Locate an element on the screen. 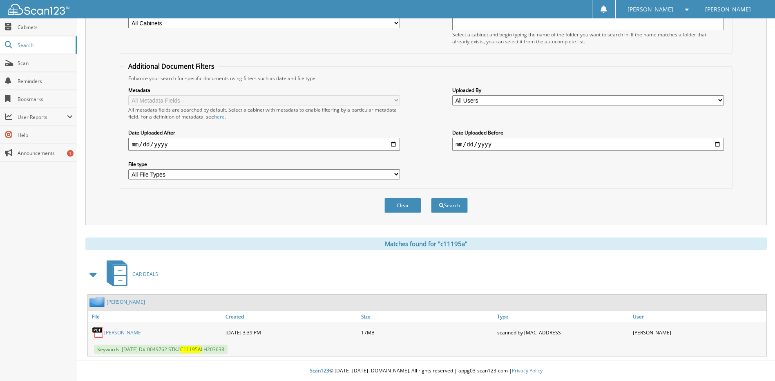 The height and width of the screenshot is (381, 775). a: Size is located at coordinates (427, 316).